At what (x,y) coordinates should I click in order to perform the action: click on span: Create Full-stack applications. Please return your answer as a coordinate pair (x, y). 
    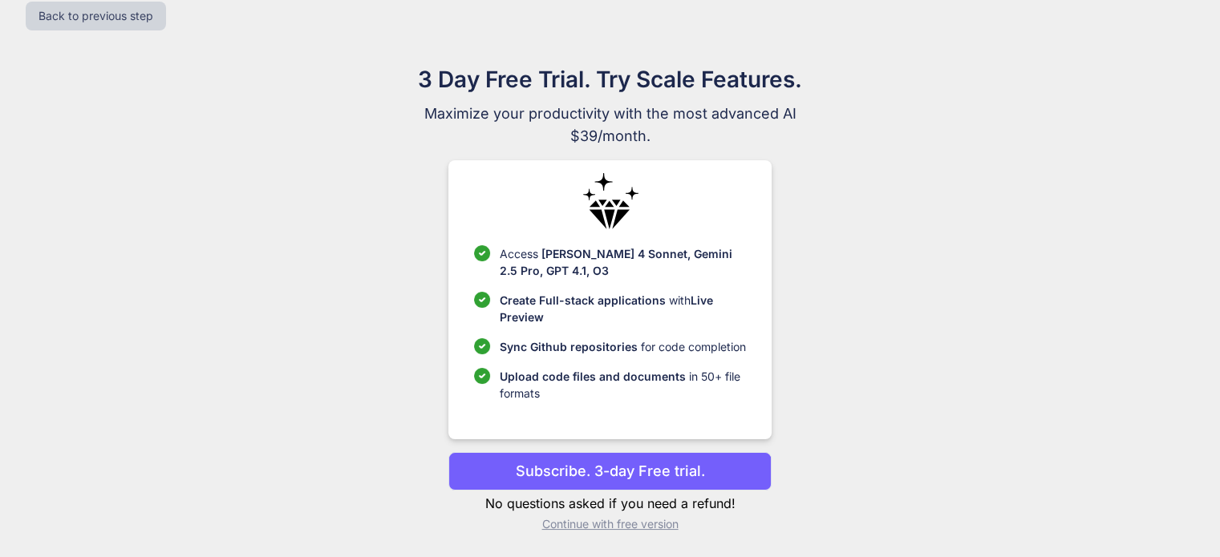
    Looking at the image, I should click on (584, 300).